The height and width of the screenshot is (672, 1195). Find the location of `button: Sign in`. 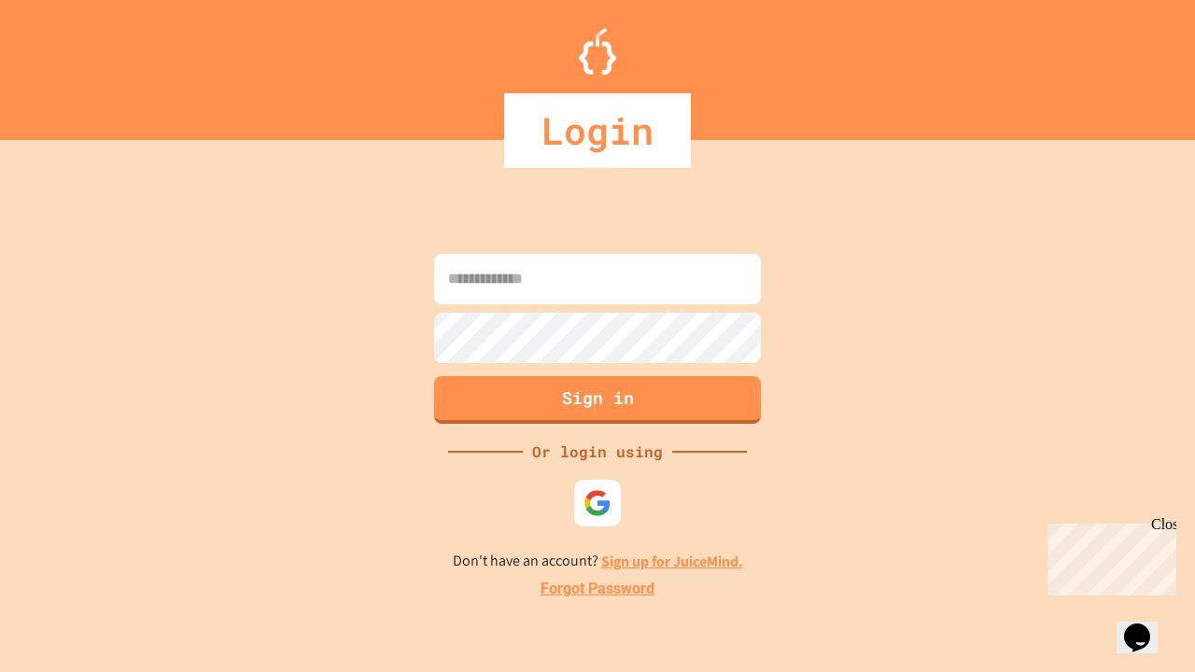

button: Sign in is located at coordinates (598, 400).